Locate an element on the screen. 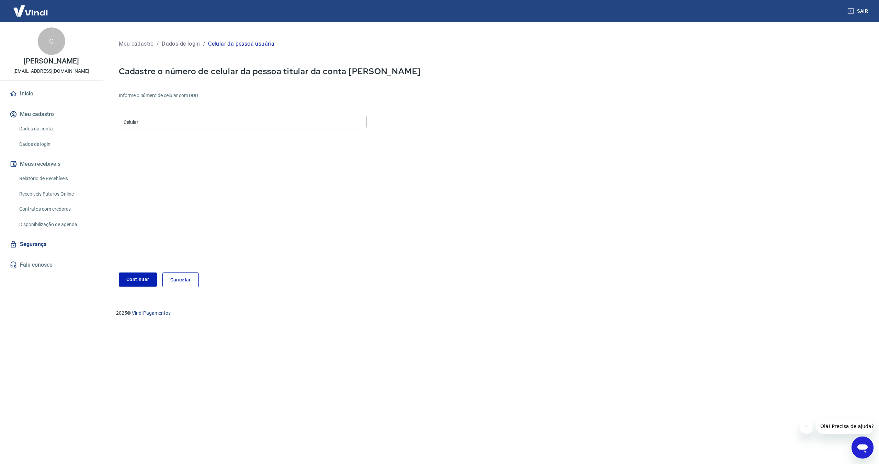 Image resolution: width=879 pixels, height=464 pixels. img: Vindi is located at coordinates (31, 11).